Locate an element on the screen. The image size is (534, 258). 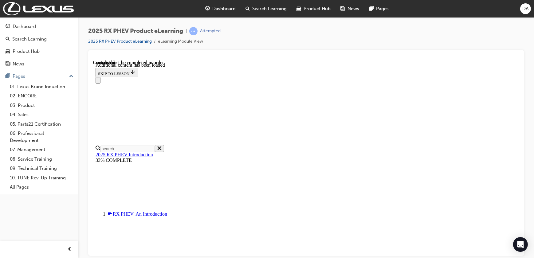
input: Search is located at coordinates (34, 89).